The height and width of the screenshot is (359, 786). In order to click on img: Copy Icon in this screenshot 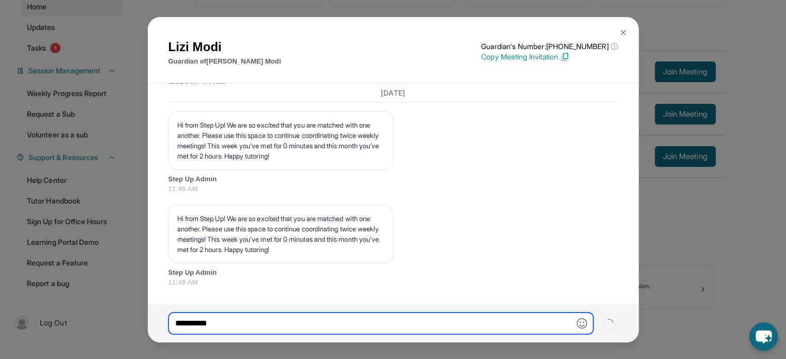, I will do `click(565, 57)`.